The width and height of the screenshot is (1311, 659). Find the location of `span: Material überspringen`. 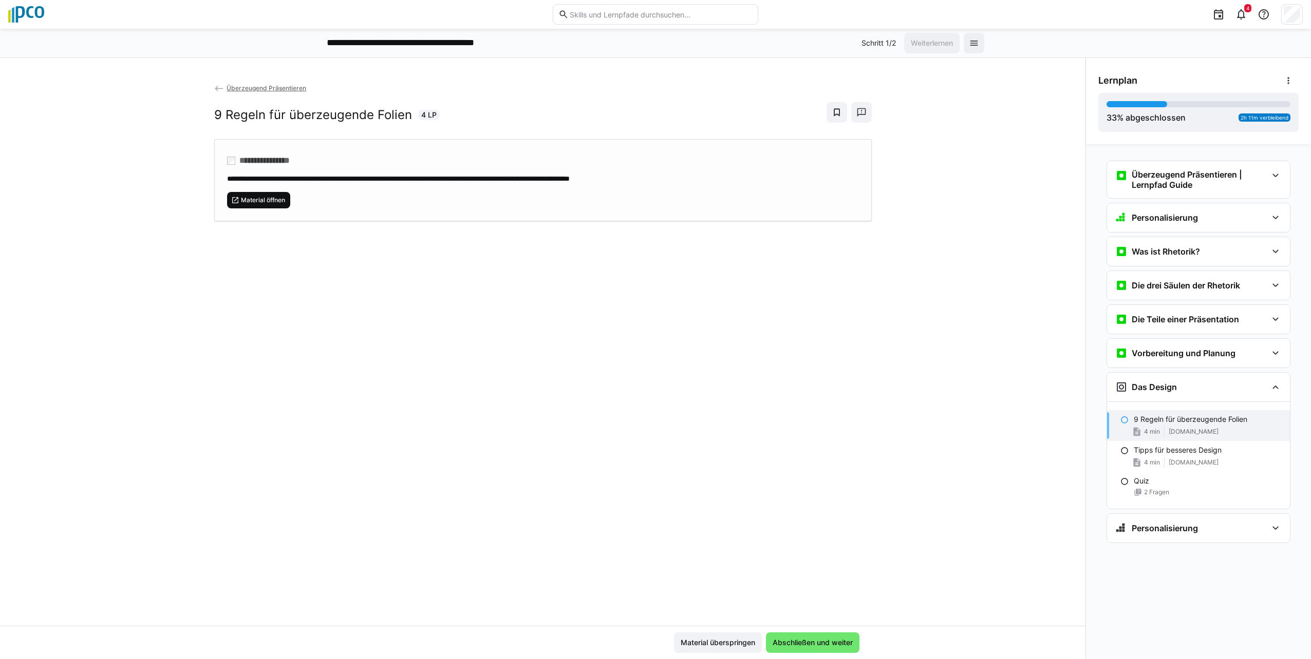

span: Material überspringen is located at coordinates (717, 643).